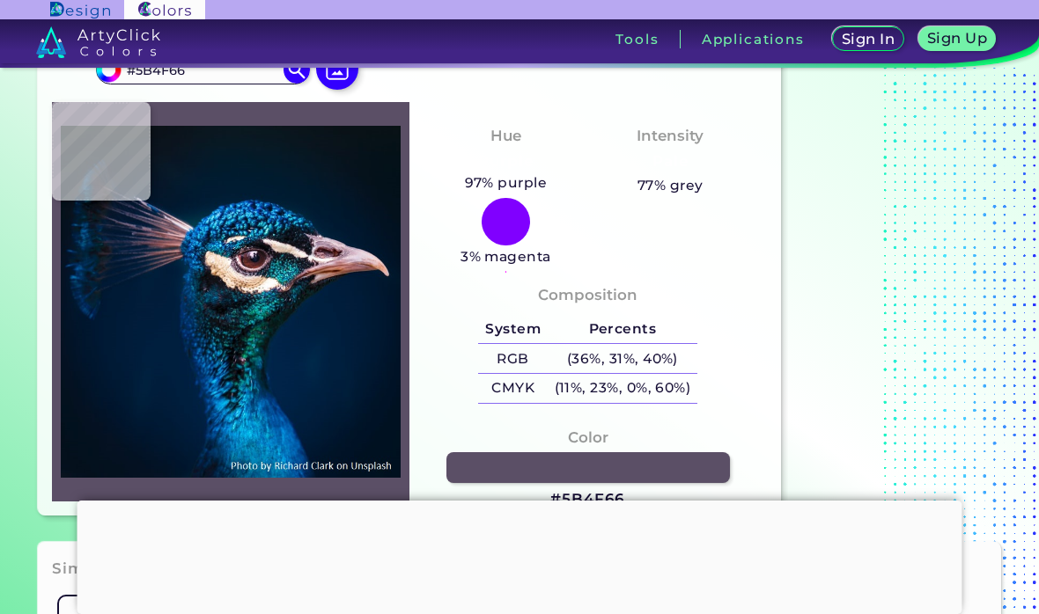 Image resolution: width=1039 pixels, height=614 pixels. What do you see at coordinates (622, 388) in the screenshot?
I see `h5: (11%, 23%, 0%, 60%)` at bounding box center [622, 388].